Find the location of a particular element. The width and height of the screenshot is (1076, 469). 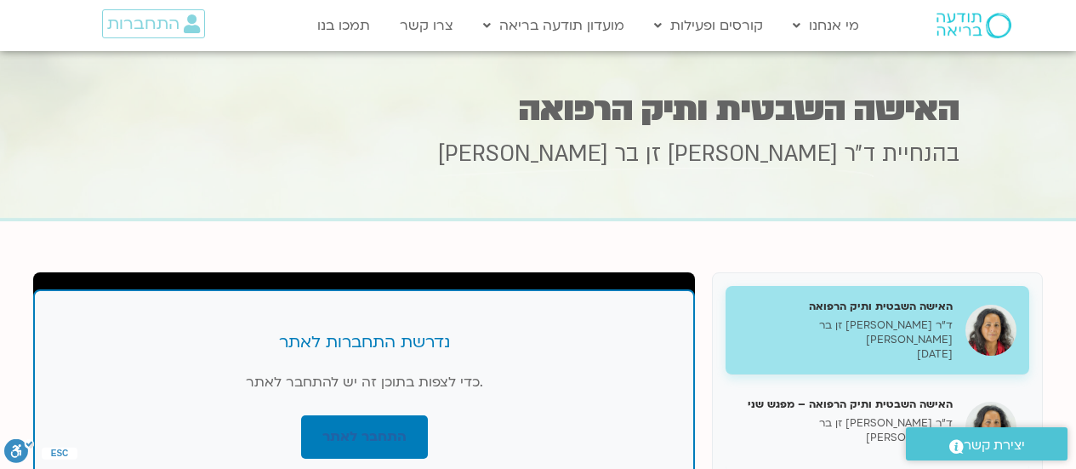

img: תודעה בריאה is located at coordinates (974, 26).